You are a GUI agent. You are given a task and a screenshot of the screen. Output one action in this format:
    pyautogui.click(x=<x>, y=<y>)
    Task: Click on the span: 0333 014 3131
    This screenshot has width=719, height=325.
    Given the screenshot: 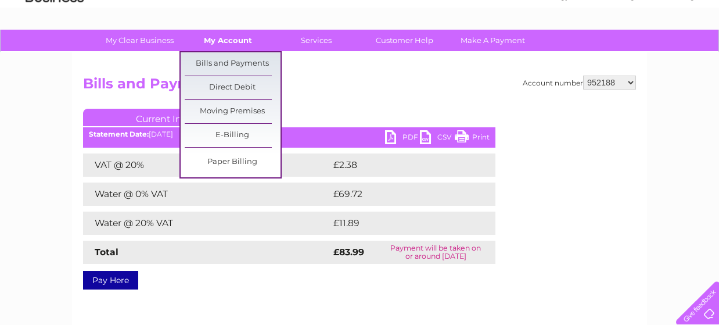 What is the action you would take?
    pyautogui.click(x=540, y=13)
    